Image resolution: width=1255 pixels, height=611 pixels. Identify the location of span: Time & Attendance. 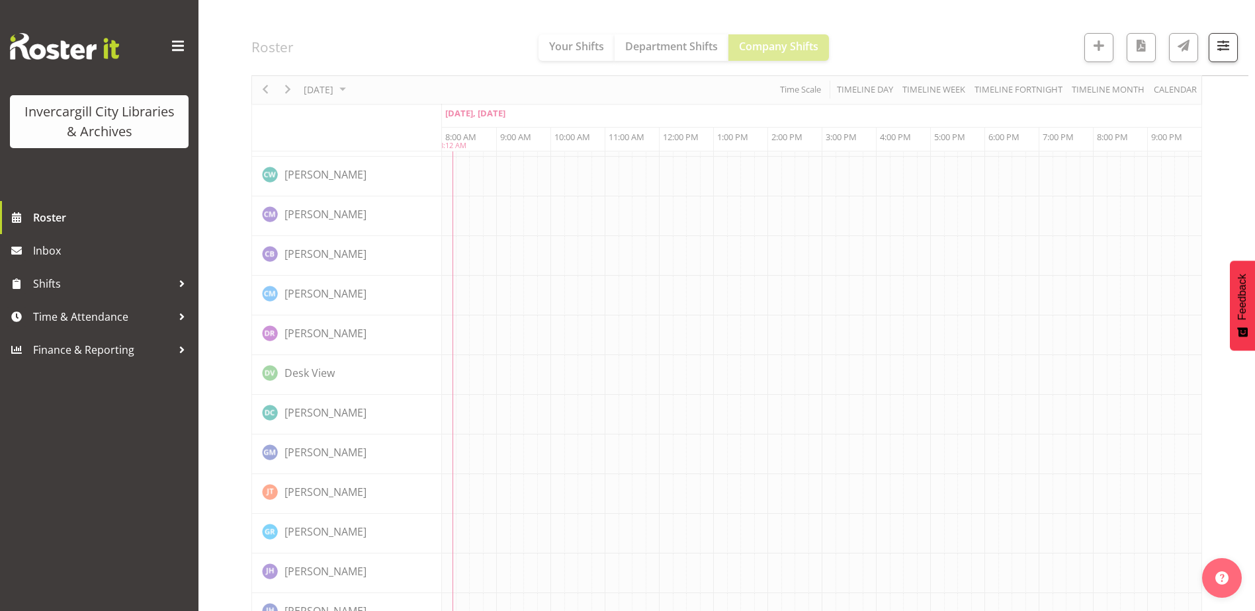
(103, 317).